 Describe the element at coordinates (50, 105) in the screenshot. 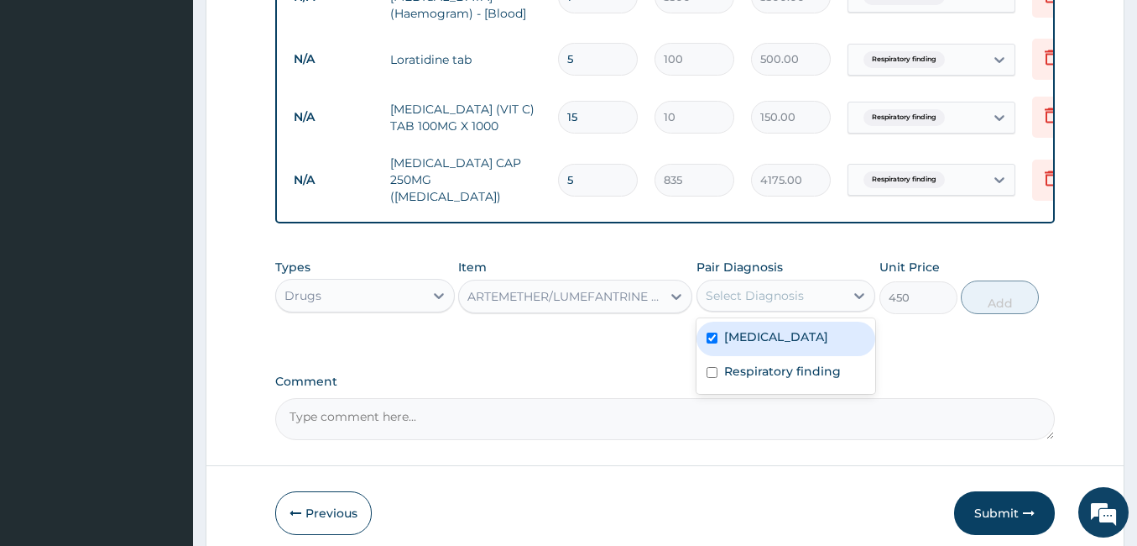

I see `img: d_794563401_company_1708531726252_794563401` at that location.